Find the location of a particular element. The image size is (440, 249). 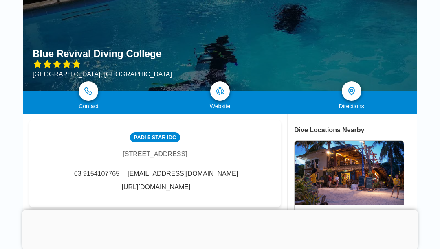

div: PADI 5 Star IDC is located at coordinates (155, 137).